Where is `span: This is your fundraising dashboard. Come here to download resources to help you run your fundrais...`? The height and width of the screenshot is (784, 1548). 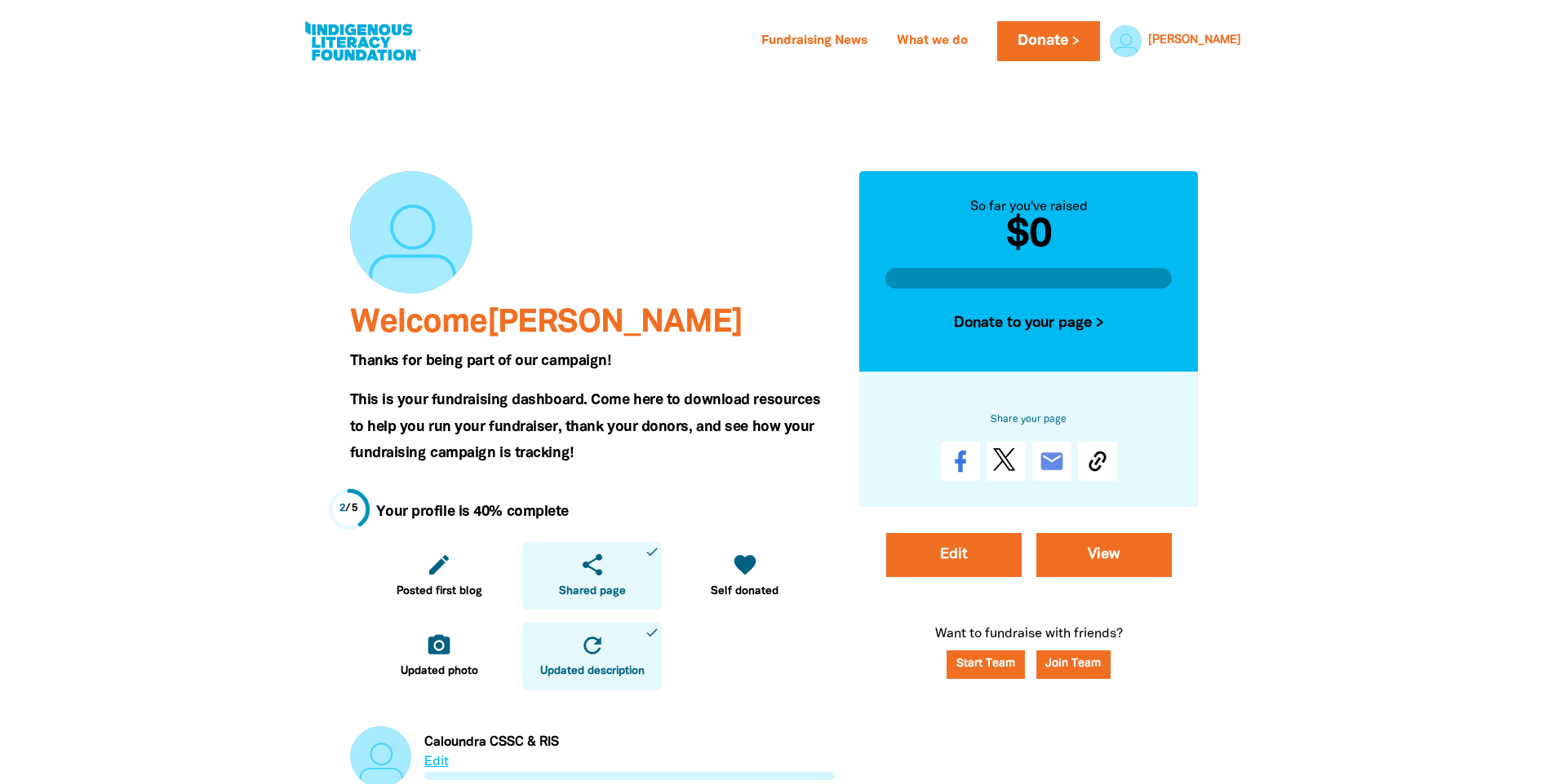
span: This is your fundraising dashboard. Come here to download resources to help you run your fundrais... is located at coordinates (585, 427).